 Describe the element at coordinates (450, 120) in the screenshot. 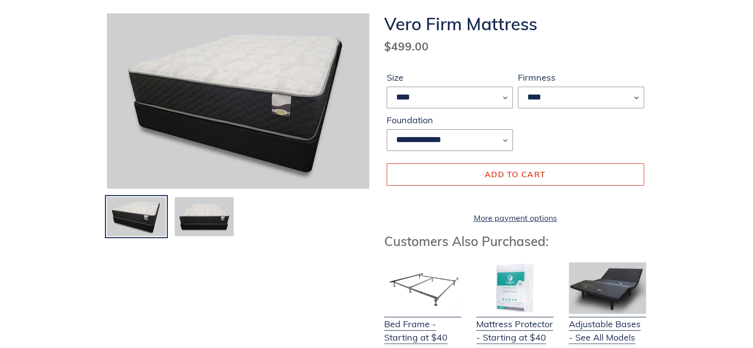

I see `label: Foundation` at that location.